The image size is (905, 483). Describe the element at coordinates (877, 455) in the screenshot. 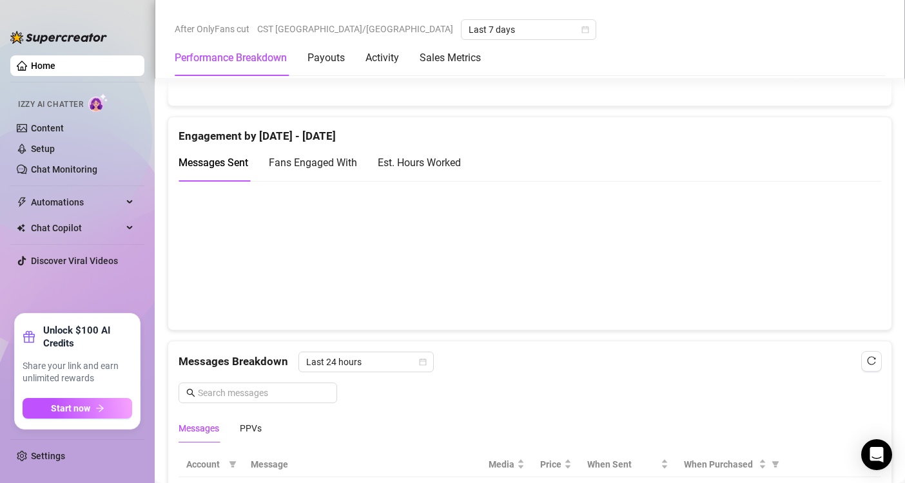

I see `div: Open Intercom Messenger` at that location.